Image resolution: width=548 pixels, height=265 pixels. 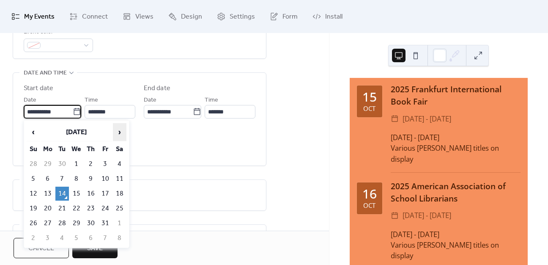 What do you see at coordinates (33, 208) in the screenshot?
I see `td: 19` at bounding box center [33, 208].